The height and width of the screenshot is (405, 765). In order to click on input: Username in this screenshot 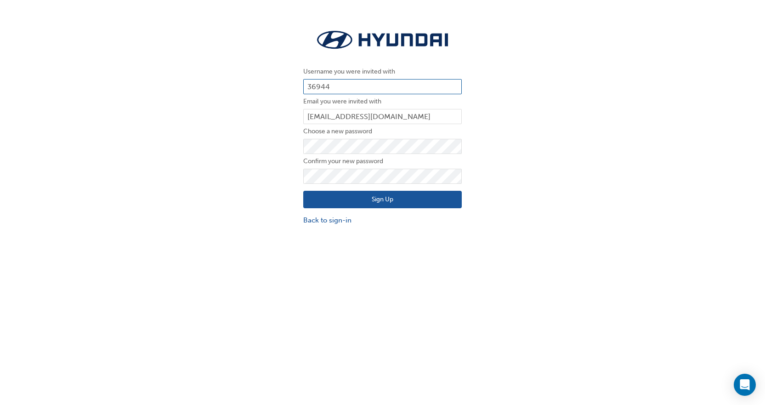, I will do `click(382, 87)`.